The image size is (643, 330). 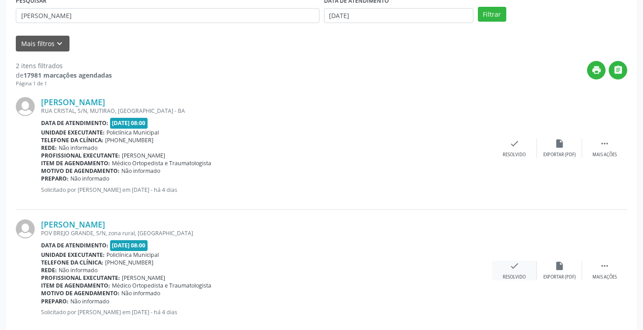 I want to click on input: Nome, CNS, so click(x=167, y=16).